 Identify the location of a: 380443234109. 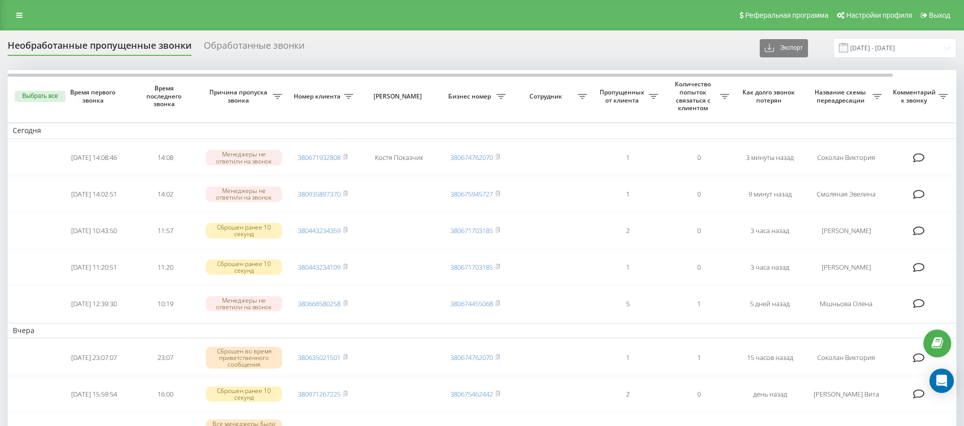
(319, 267).